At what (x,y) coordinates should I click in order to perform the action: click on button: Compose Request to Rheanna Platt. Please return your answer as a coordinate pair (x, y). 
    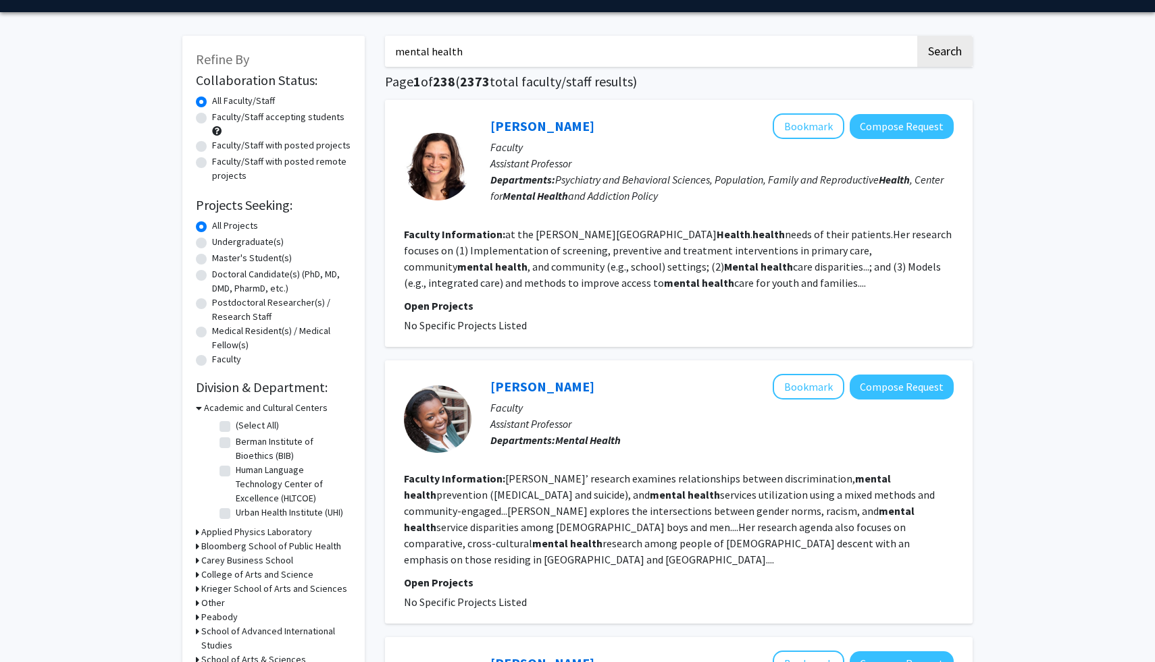
    Looking at the image, I should click on (902, 126).